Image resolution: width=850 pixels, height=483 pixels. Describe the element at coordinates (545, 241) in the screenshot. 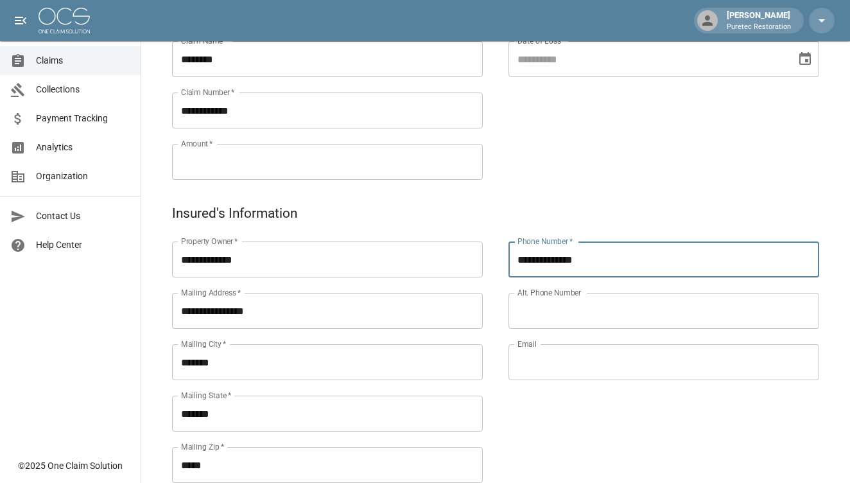

I see `label: Phone Number` at that location.